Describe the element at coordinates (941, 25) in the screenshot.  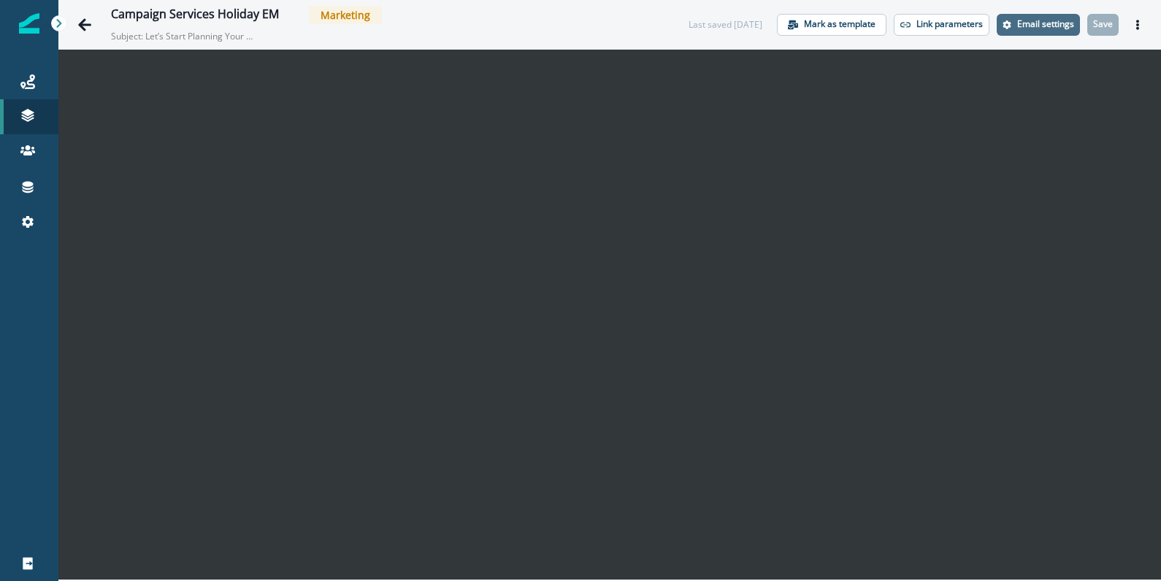
I see `button: Link parameters` at that location.